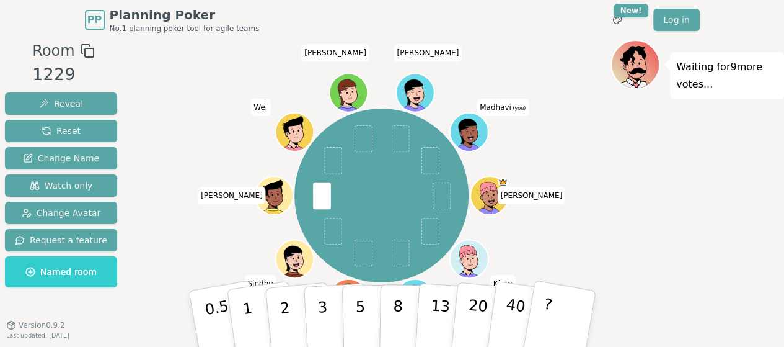  What do you see at coordinates (61, 185) in the screenshot?
I see `span: Watch only` at bounding box center [61, 185].